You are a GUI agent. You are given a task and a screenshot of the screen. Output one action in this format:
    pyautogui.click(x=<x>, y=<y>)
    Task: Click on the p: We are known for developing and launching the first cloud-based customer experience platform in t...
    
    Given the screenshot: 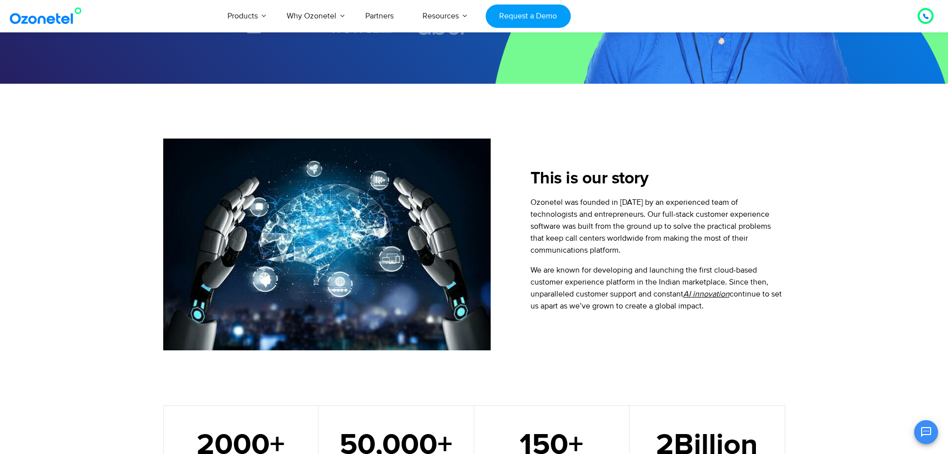 What is the action you would take?
    pyautogui.click(x=658, y=288)
    